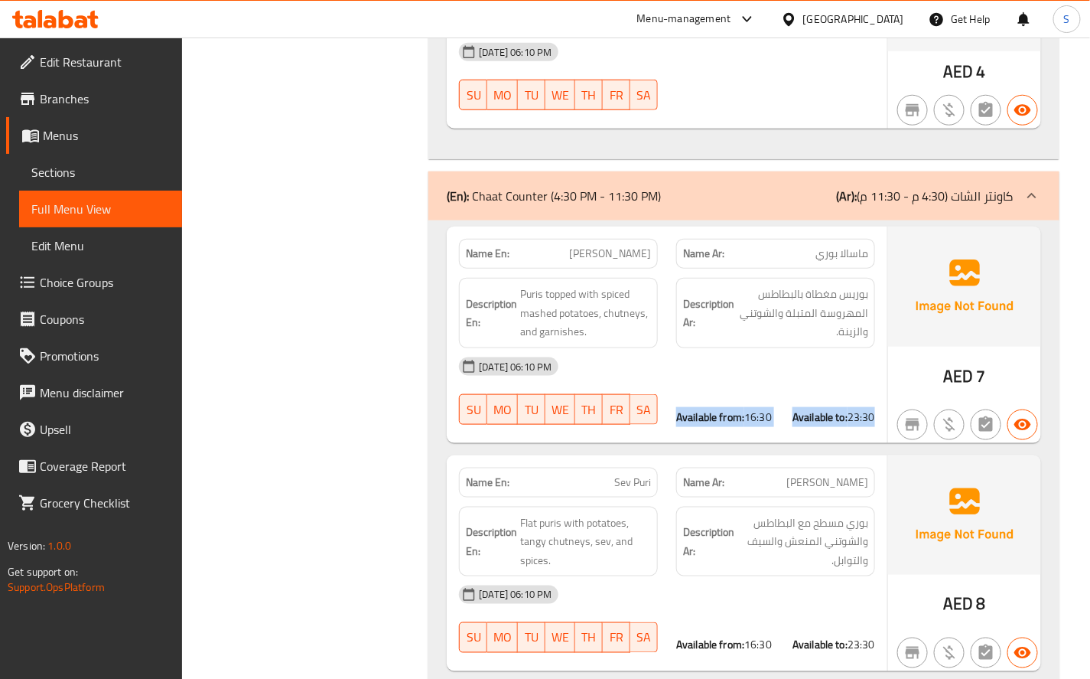  What do you see at coordinates (105, 466) in the screenshot?
I see `span: Coverage Report` at bounding box center [105, 466].